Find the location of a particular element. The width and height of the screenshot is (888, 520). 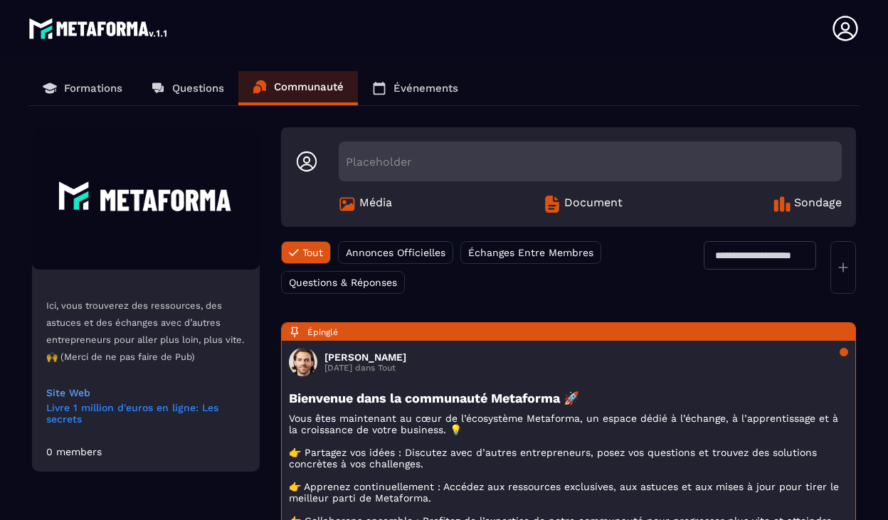

img: logo is located at coordinates (99, 28).